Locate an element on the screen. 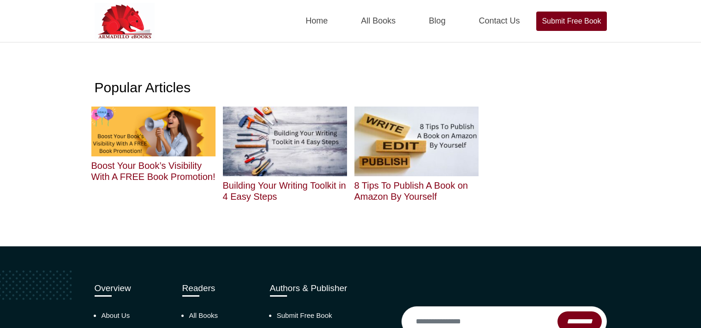 The image size is (701, 328). a: 8 Tips To Publish A Book on Amazon By Yourself is located at coordinates (416, 169).